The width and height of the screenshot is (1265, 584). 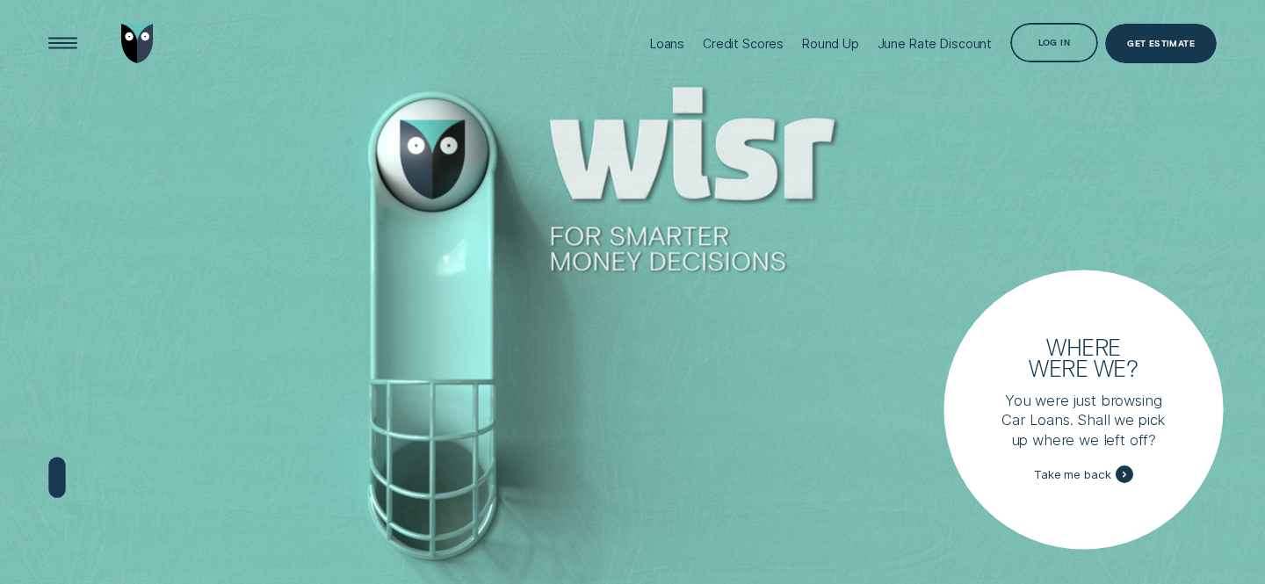 I want to click on div: Loans, so click(x=667, y=43).